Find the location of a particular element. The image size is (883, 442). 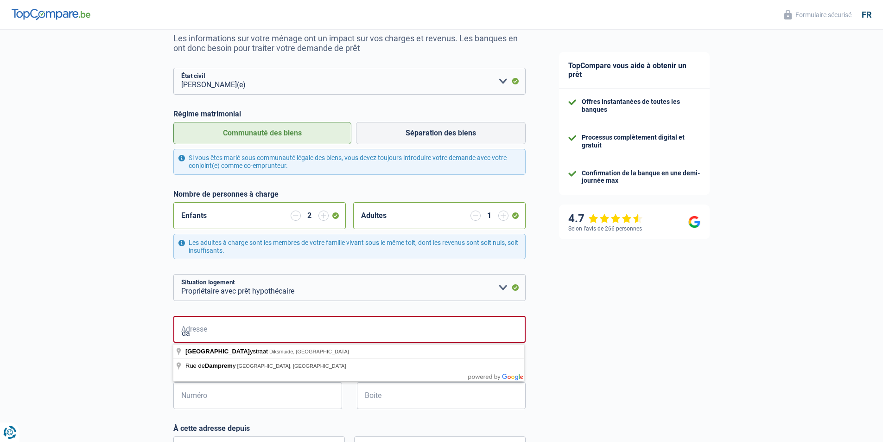

div: Selon l’avis de 266 personnes is located at coordinates (605, 228).